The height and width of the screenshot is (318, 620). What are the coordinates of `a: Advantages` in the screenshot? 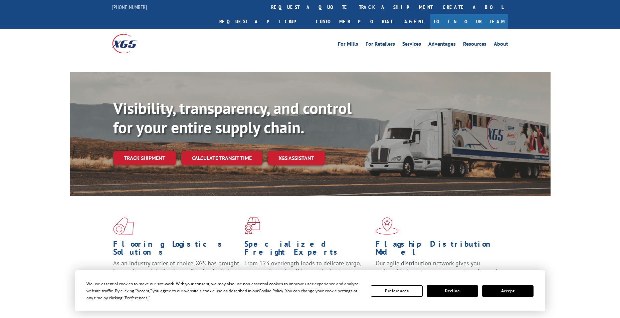 It's located at (442, 45).